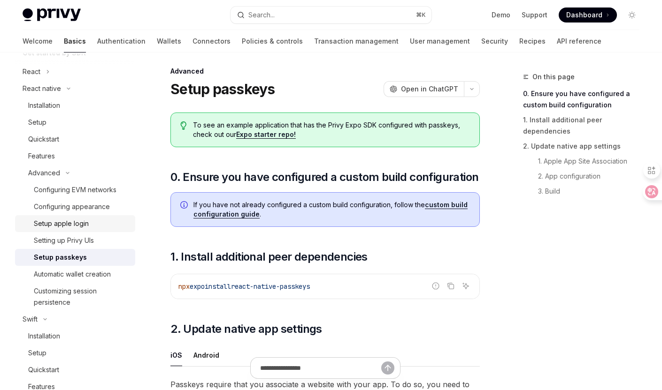 The height and width of the screenshot is (390, 662). Describe the element at coordinates (585, 161) in the screenshot. I see `a: 1. Apple App Site Association` at that location.